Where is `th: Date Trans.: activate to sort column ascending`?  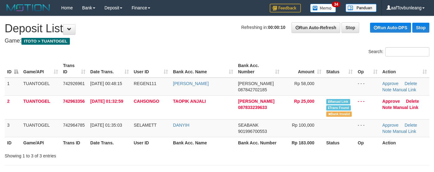
th: Date Trans.: activate to sort column ascending is located at coordinates (110, 69).